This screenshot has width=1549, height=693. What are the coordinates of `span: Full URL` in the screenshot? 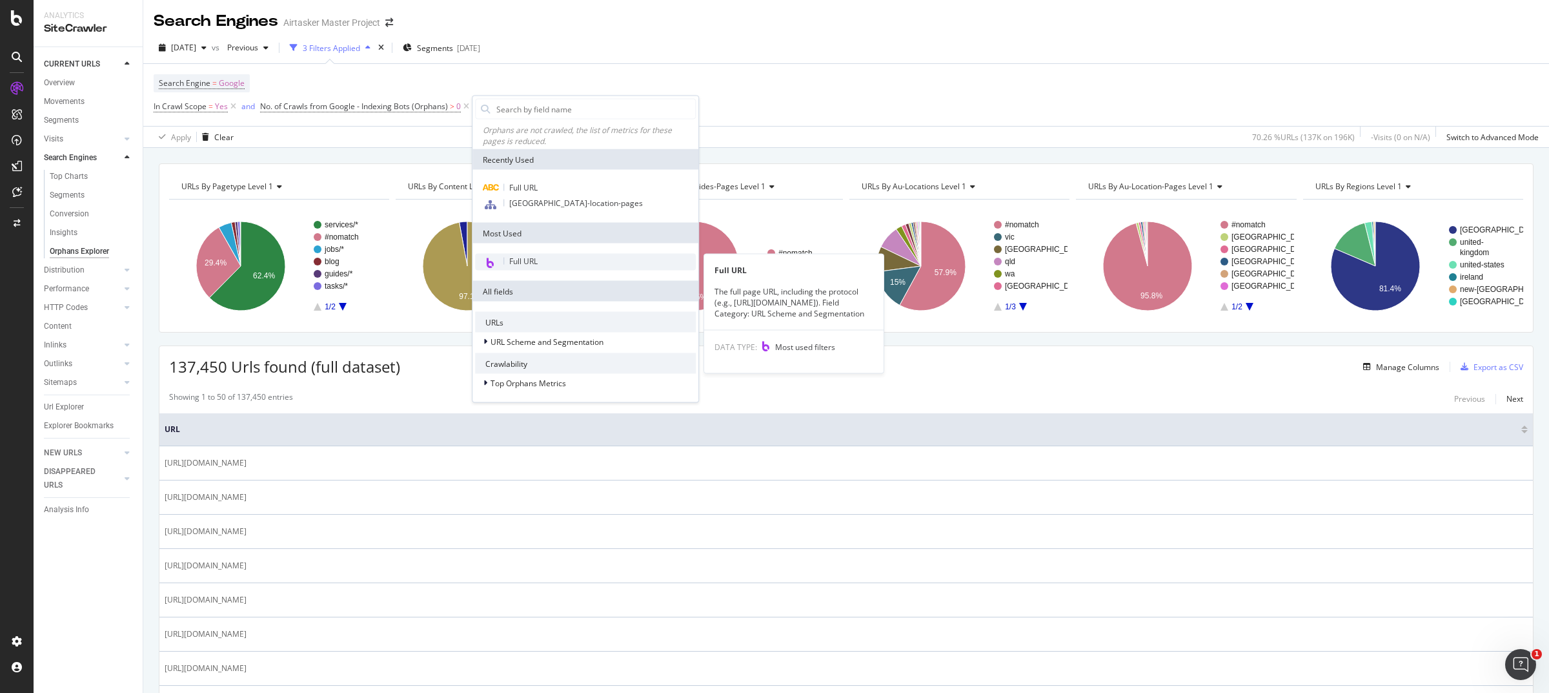 It's located at (523, 261).